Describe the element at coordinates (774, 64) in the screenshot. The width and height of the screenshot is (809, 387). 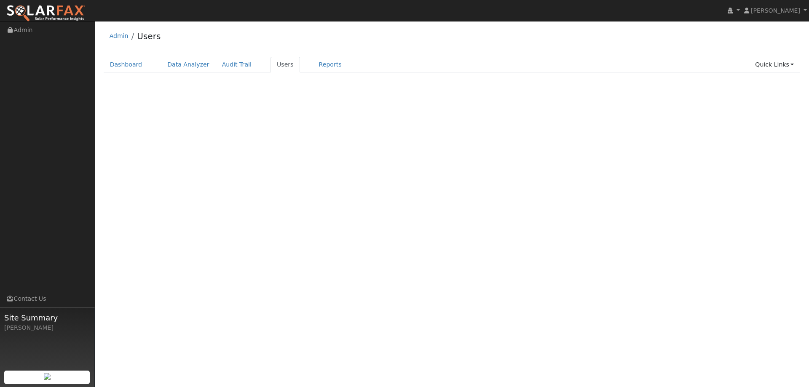
I see `a: Quick Links` at that location.